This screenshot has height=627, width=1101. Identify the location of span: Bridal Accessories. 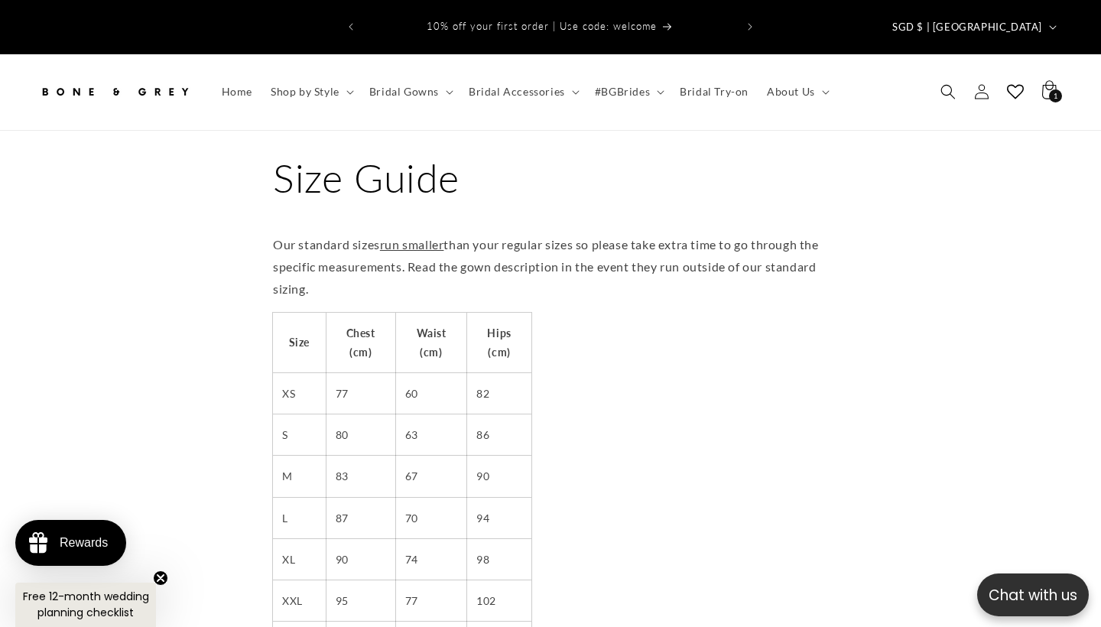
(517, 92).